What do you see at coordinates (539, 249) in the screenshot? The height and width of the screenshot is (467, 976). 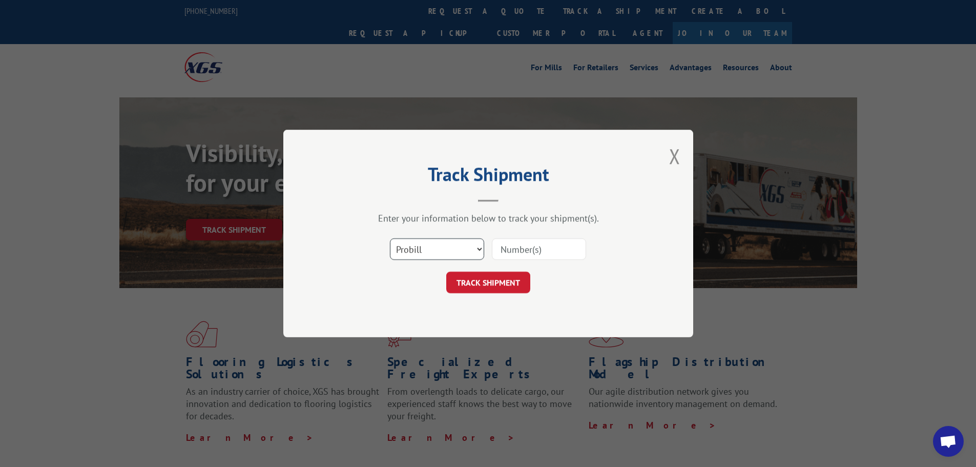 I see `input: Number(s)` at bounding box center [539, 249].